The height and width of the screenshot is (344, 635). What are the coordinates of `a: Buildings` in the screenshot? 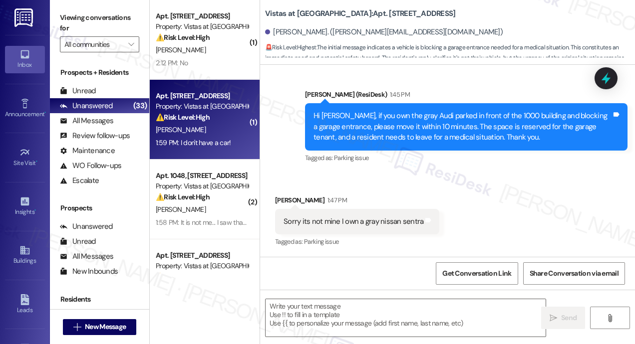 It's located at (25, 255).